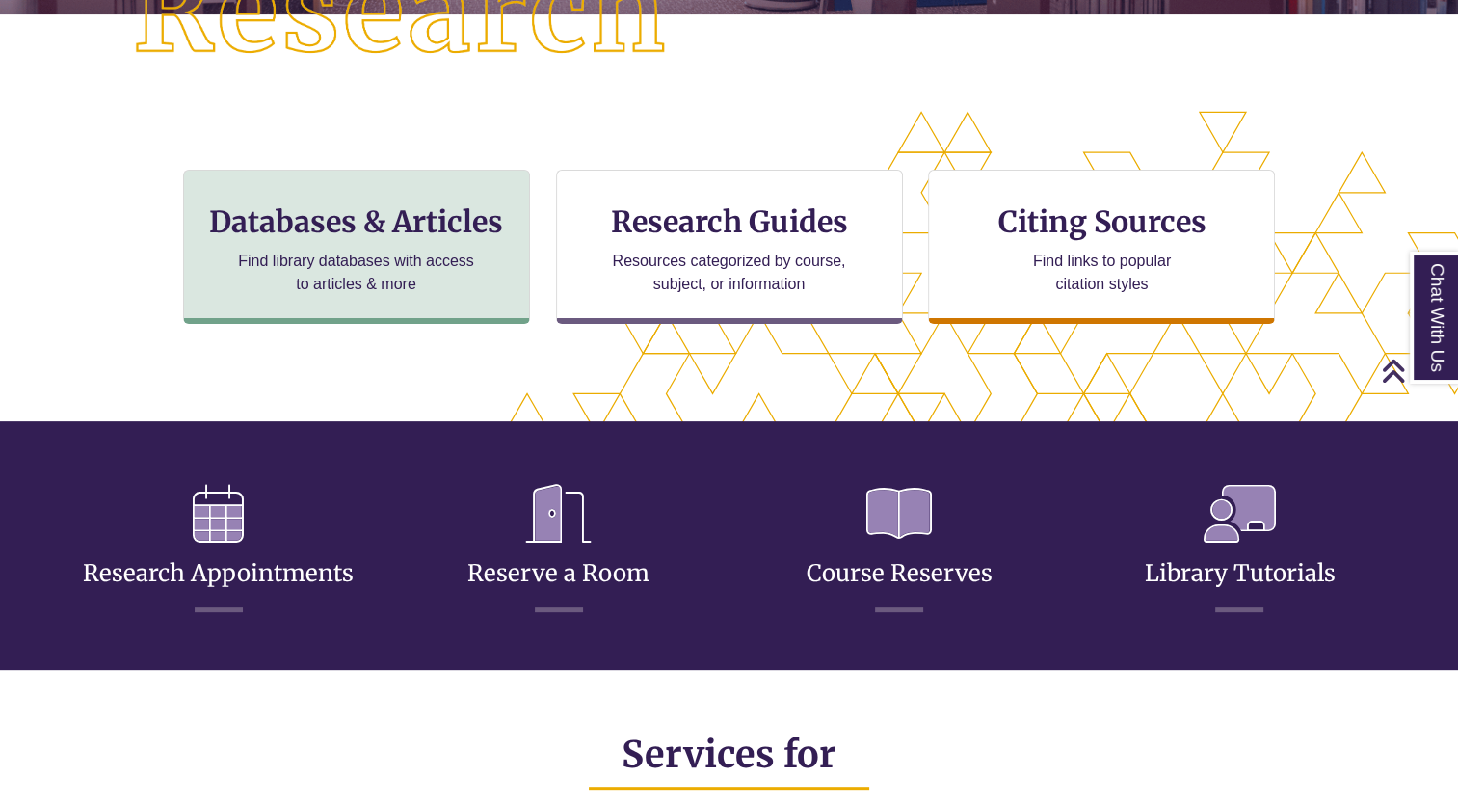 This screenshot has height=804, width=1458. I want to click on a: Databases & Articles Find library databases with access to articles & more, so click(357, 247).